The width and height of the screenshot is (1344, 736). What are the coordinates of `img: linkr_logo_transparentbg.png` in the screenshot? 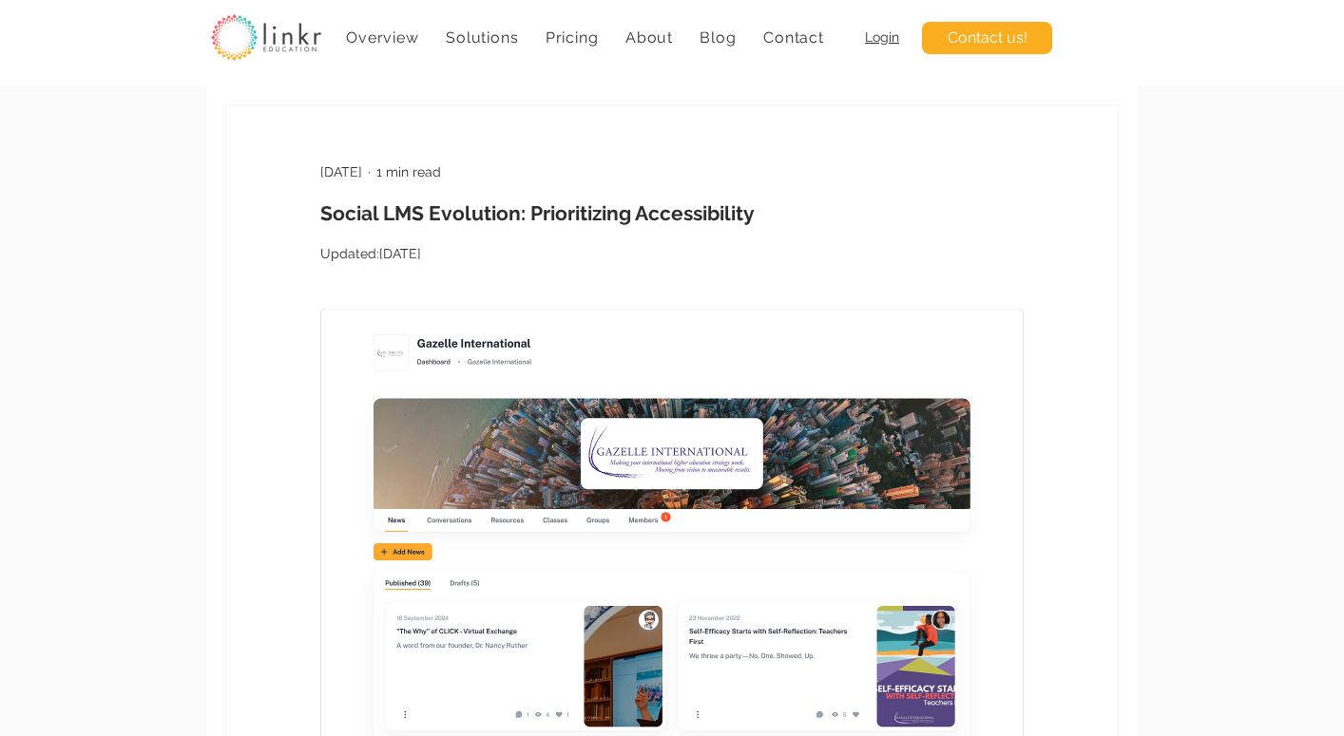 It's located at (266, 37).